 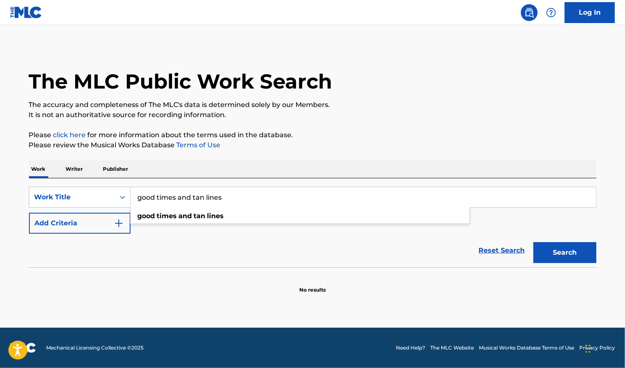 What do you see at coordinates (116, 169) in the screenshot?
I see `p: Publisher` at bounding box center [116, 169].